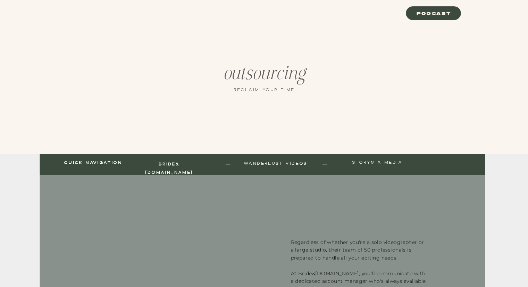  I want to click on a: resources, so click(278, 13).